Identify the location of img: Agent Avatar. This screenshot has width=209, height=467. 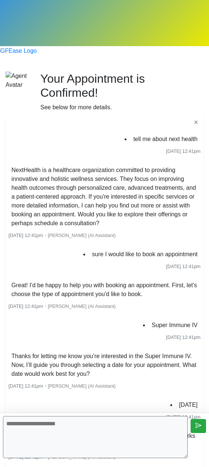
(17, 80).